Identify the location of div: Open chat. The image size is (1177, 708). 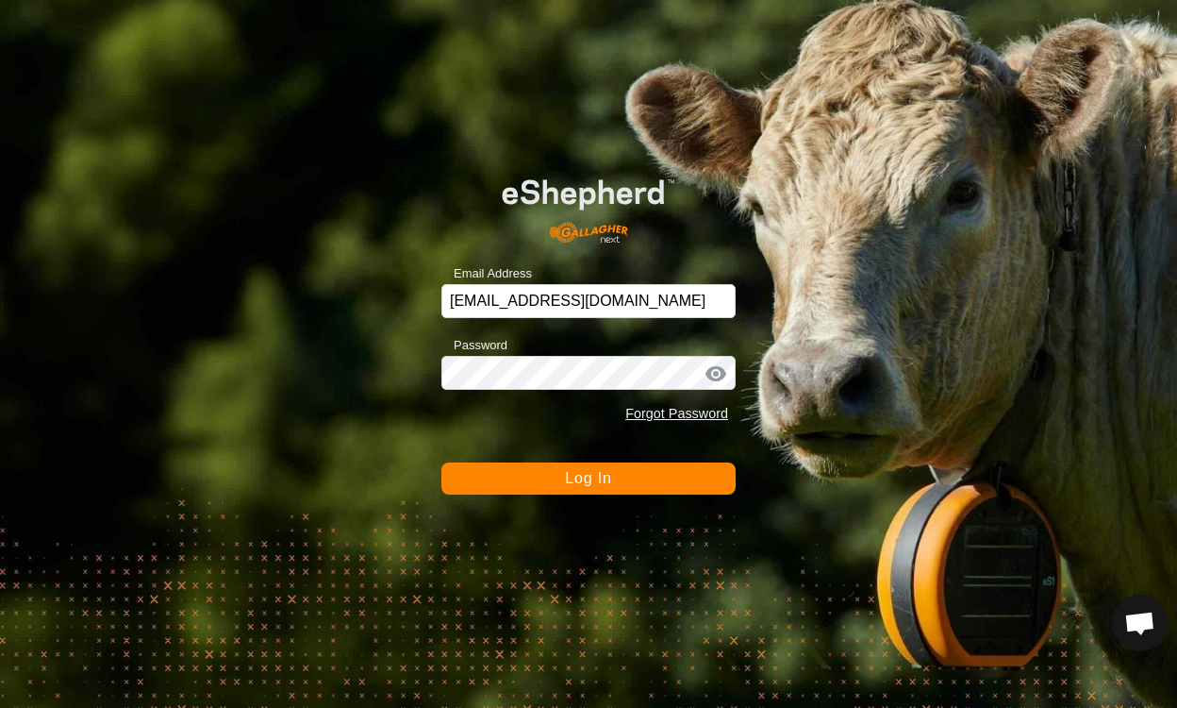
(1141, 623).